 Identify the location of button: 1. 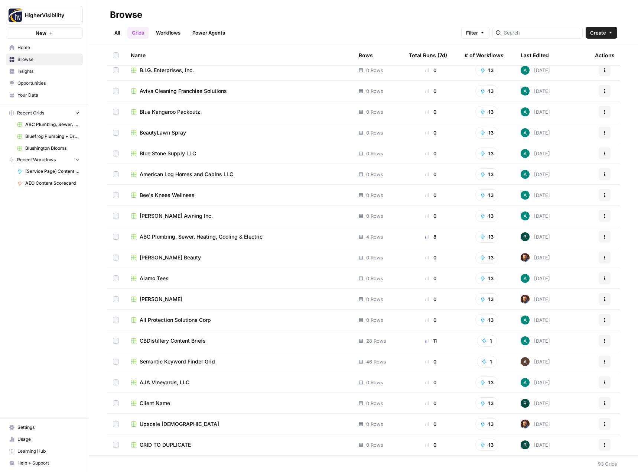
(487, 361).